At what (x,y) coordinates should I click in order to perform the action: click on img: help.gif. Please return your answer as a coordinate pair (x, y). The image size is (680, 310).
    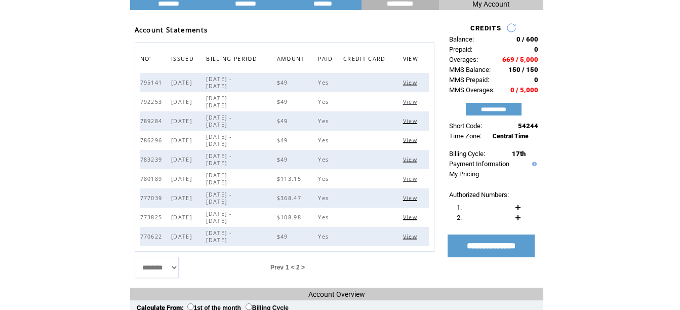
    Looking at the image, I should click on (533, 163).